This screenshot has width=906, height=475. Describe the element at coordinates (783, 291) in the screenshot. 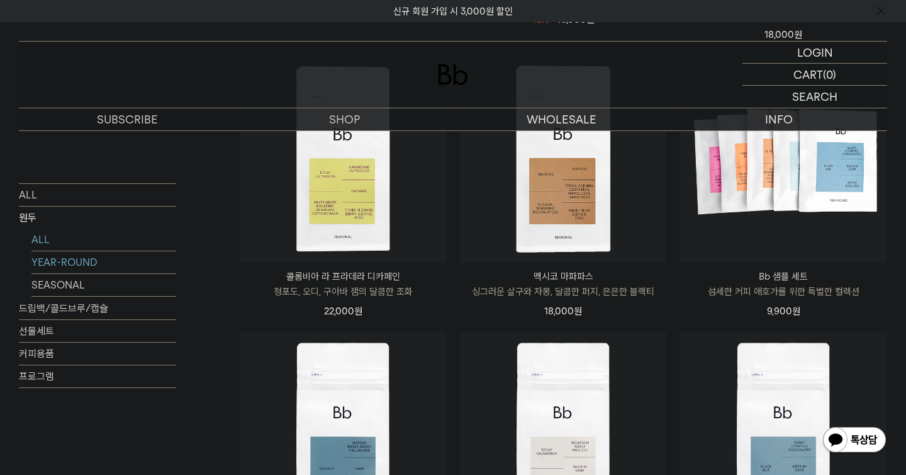

I see `p: 섬세한 커피 애호가를 위한 특별한 컬렉션` at that location.